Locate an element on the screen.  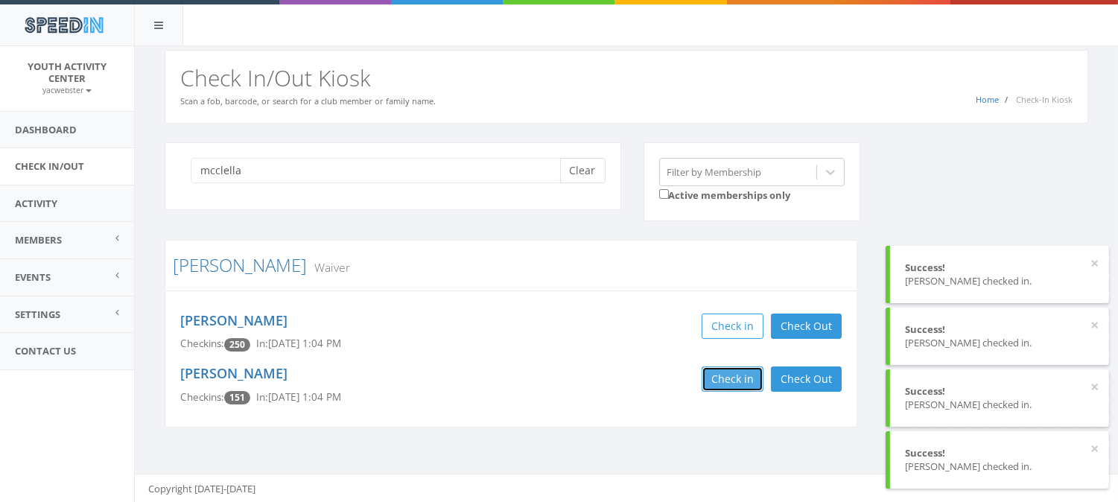
h2: Check In/Out Kiosk is located at coordinates (626, 77).